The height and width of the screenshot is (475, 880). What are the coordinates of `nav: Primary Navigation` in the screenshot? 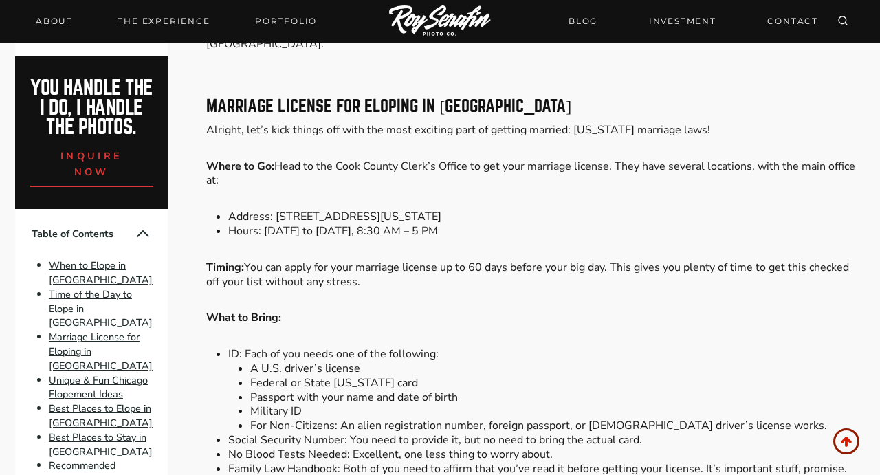 It's located at (176, 21).